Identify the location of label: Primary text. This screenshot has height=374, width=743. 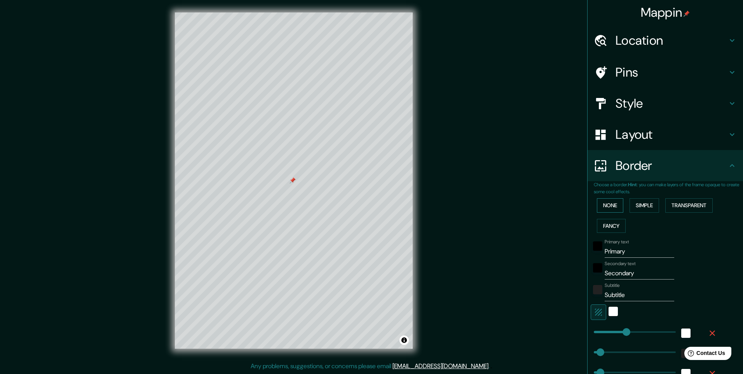
(617, 242).